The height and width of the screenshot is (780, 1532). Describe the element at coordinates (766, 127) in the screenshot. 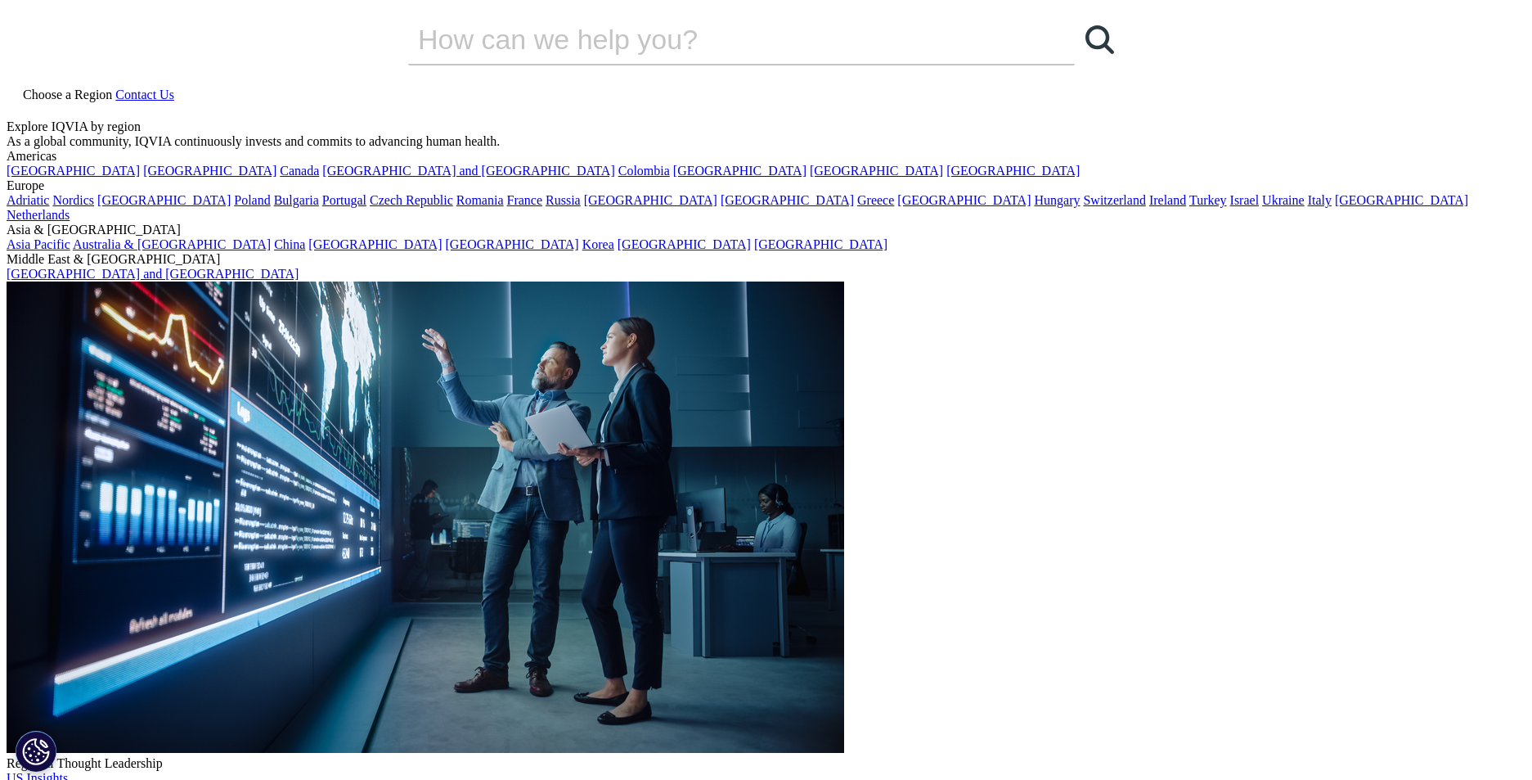

I see `div: Explore IQVIA by region` at that location.